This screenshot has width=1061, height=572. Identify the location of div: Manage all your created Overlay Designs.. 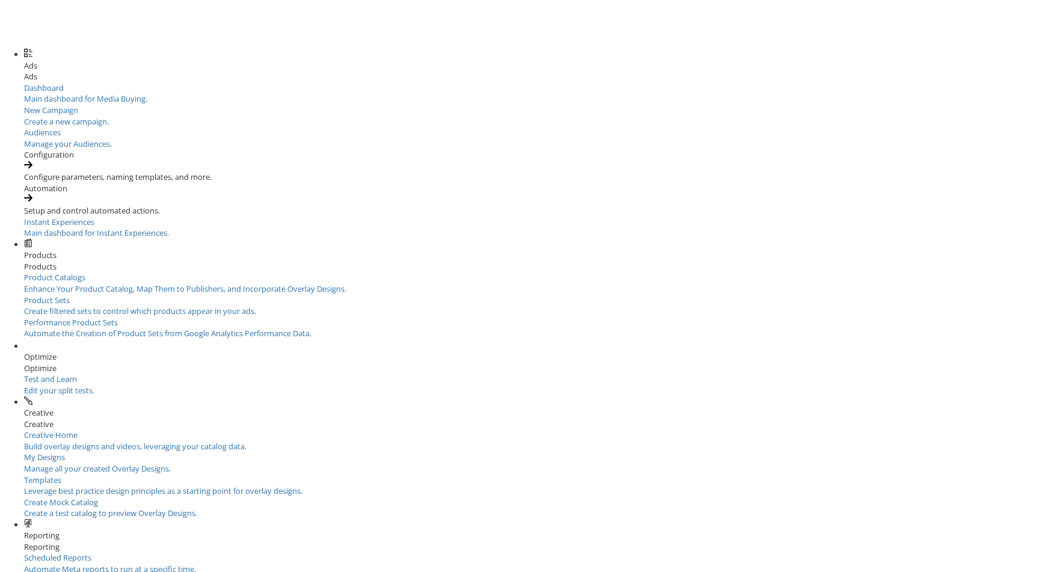
(542, 468).